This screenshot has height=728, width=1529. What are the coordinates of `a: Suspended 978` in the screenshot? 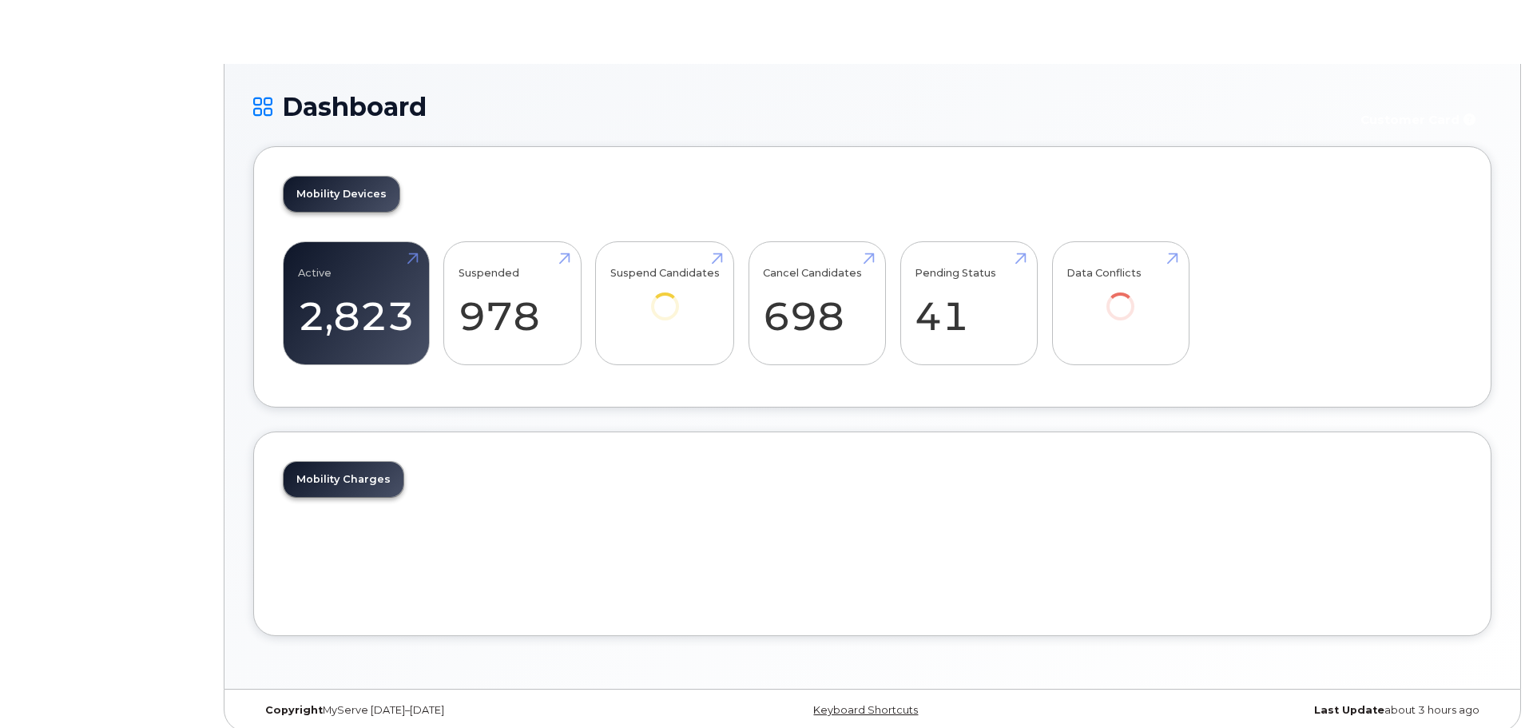 It's located at (512, 304).